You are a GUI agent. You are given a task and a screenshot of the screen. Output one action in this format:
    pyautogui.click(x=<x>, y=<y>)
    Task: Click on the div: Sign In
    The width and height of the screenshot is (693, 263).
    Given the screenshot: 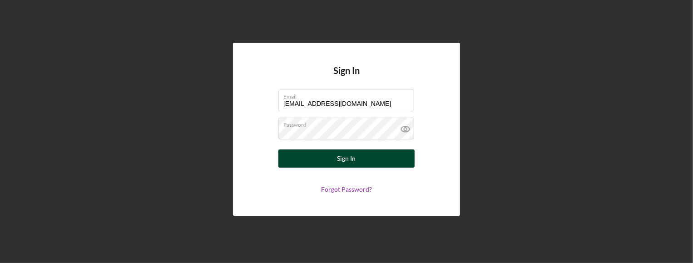 What is the action you would take?
    pyautogui.click(x=347, y=159)
    